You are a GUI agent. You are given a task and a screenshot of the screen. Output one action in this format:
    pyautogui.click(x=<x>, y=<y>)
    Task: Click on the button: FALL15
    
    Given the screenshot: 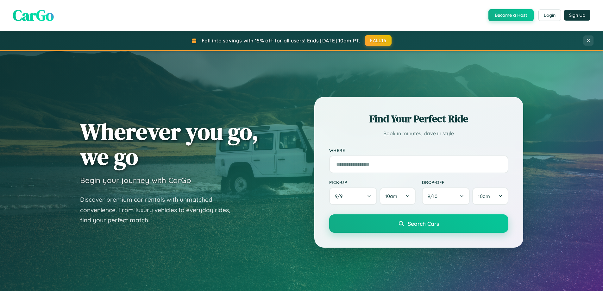 What is the action you would take?
    pyautogui.click(x=378, y=41)
    